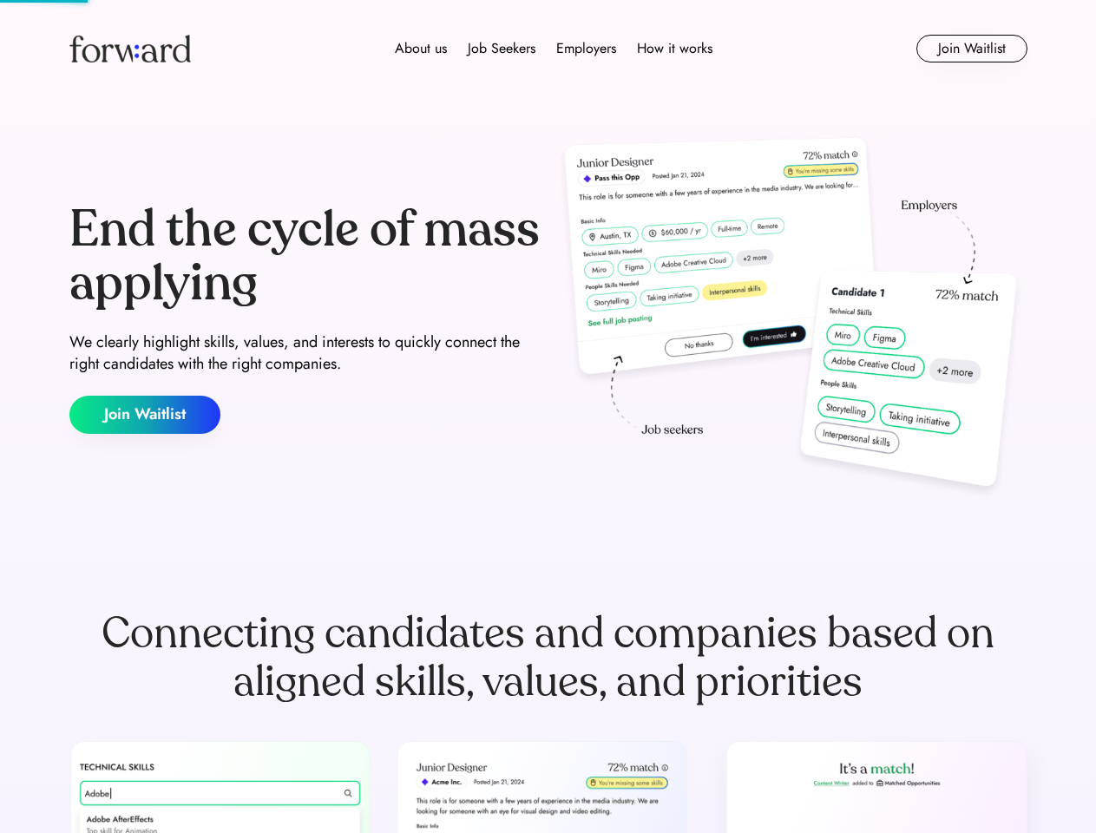 The image size is (1096, 833). I want to click on img: hero-image.png, so click(792, 319).